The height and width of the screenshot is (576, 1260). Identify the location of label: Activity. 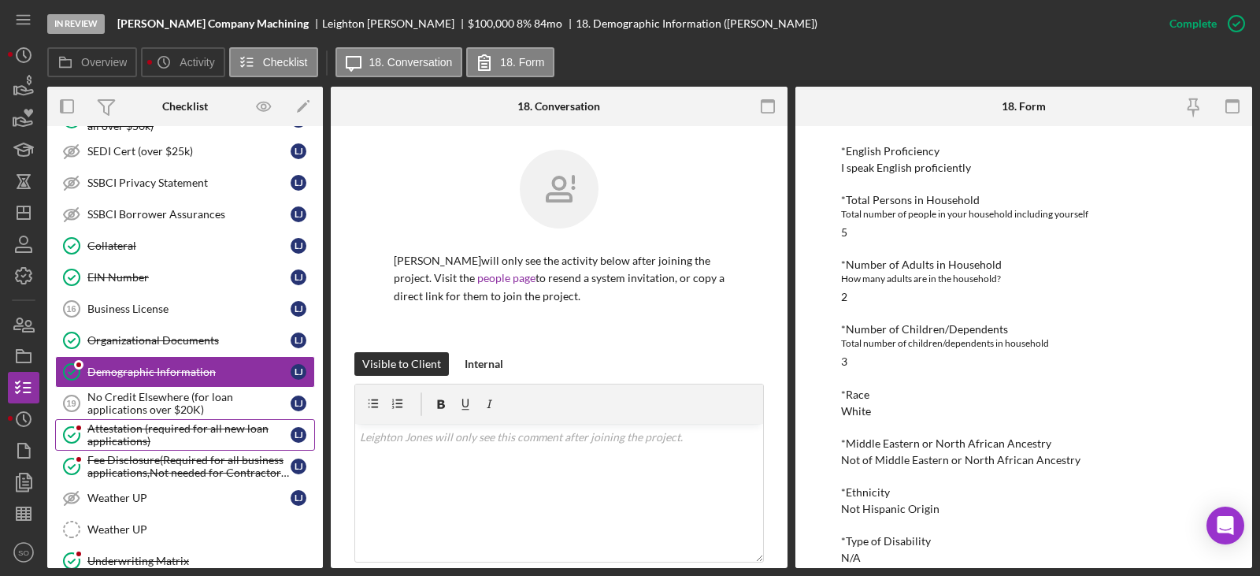
(197, 62).